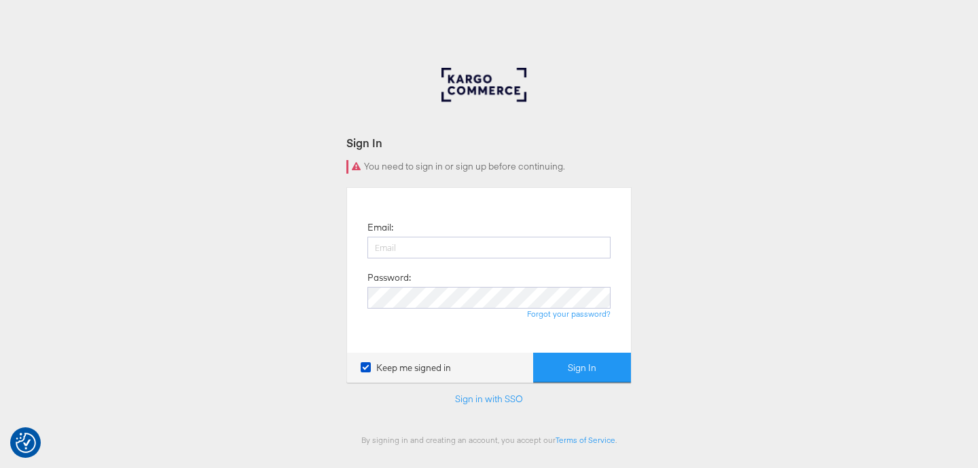 The height and width of the screenshot is (468, 978). Describe the element at coordinates (489, 167) in the screenshot. I see `div: You need to sign in or sign up before continuing.` at that location.